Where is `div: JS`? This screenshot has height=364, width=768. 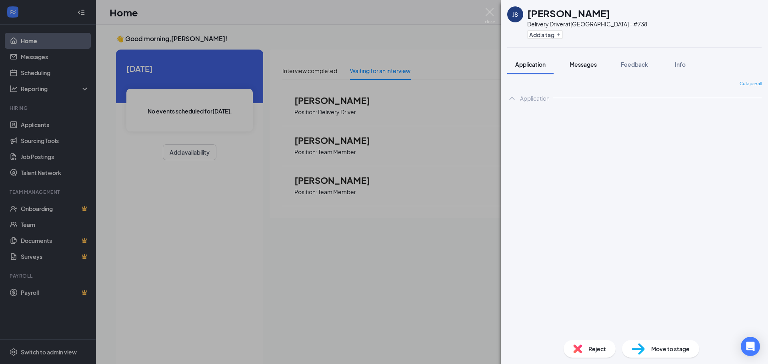
div: JS is located at coordinates (515, 14).